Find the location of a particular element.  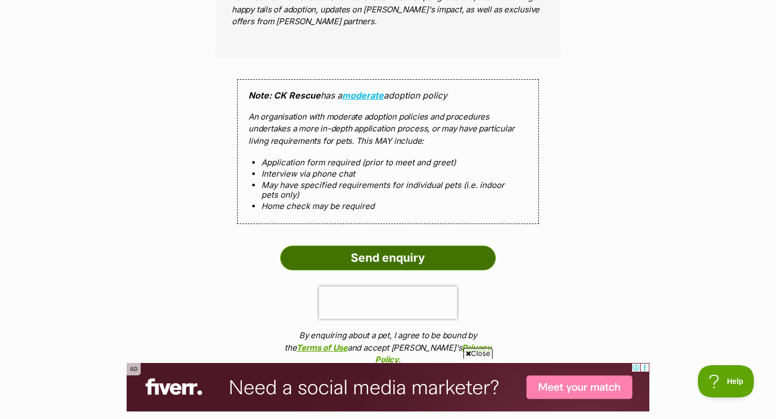

div: has a adoption policy is located at coordinates (388, 151).